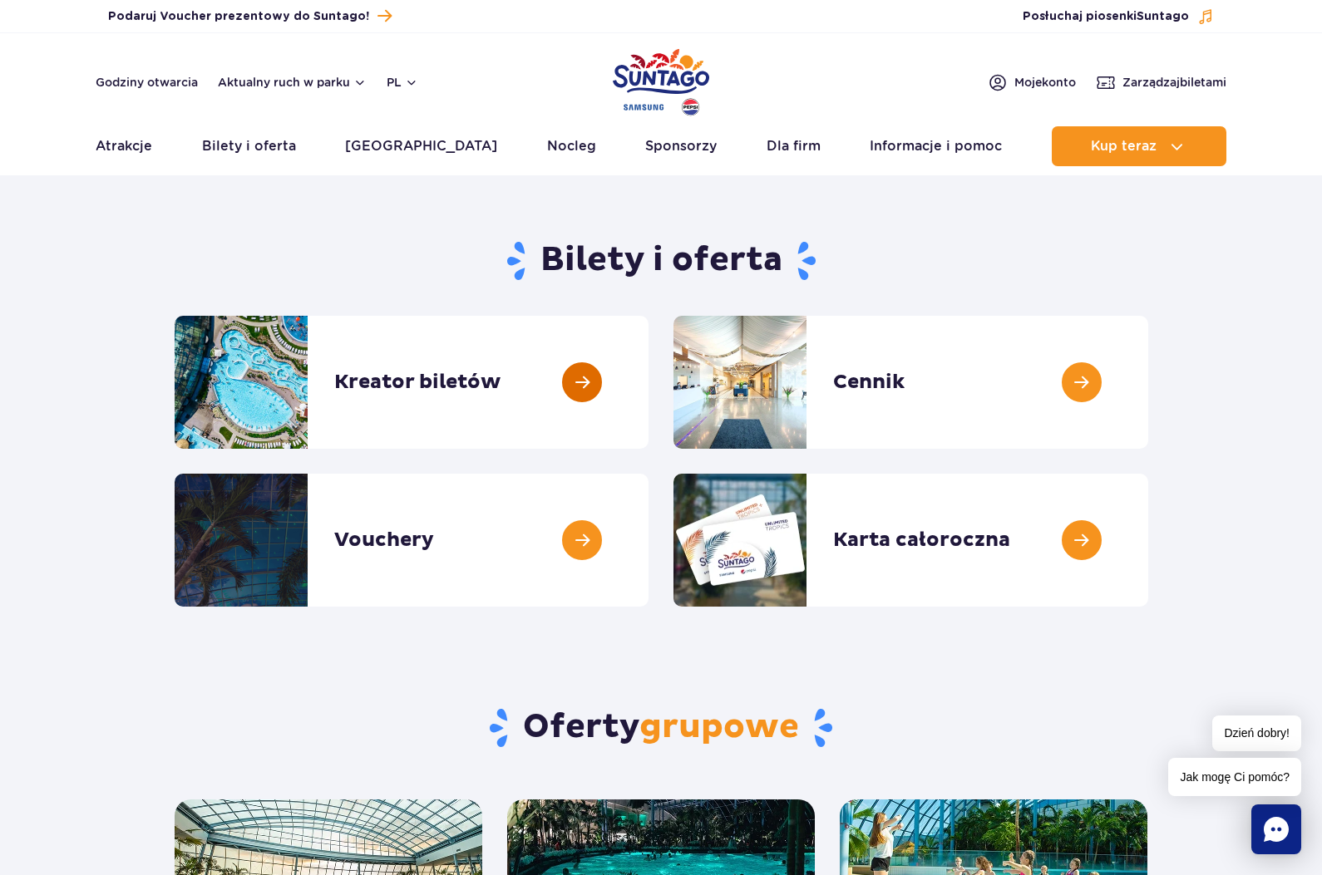  I want to click on a: Park of Poland, so click(661, 80).